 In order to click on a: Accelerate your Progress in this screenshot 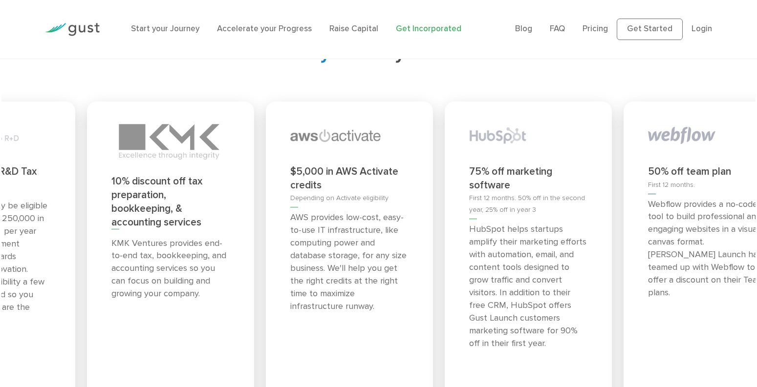, I will do `click(264, 29)`.